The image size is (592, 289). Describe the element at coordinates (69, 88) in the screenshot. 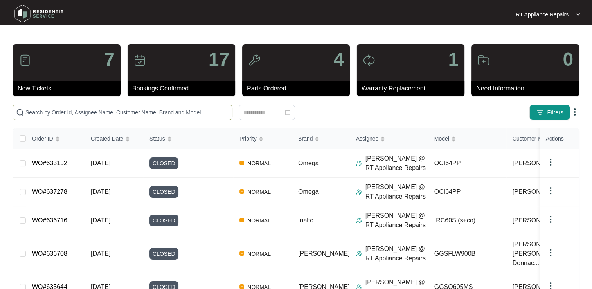

I see `p: New Tickets` at that location.